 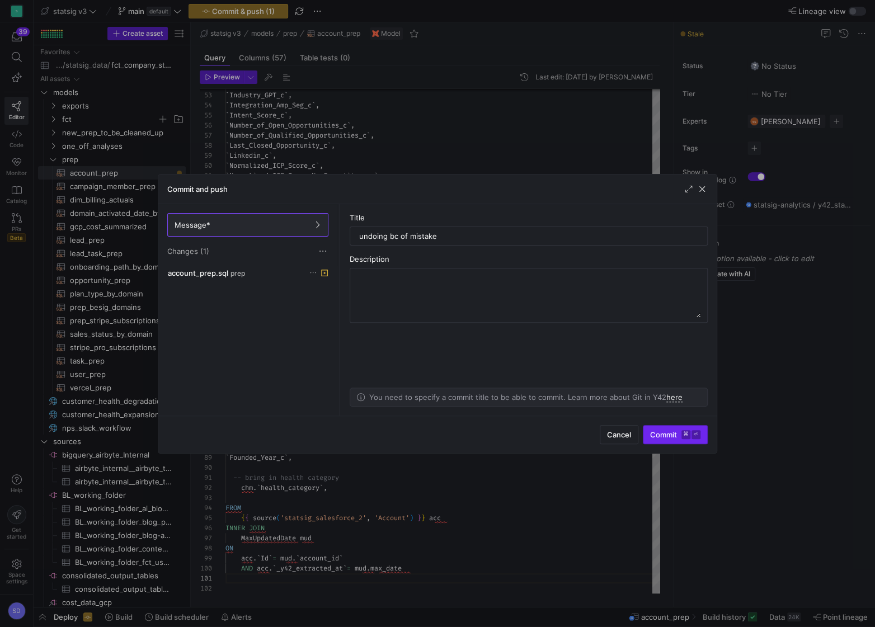 I want to click on span: Cancel, so click(x=619, y=435).